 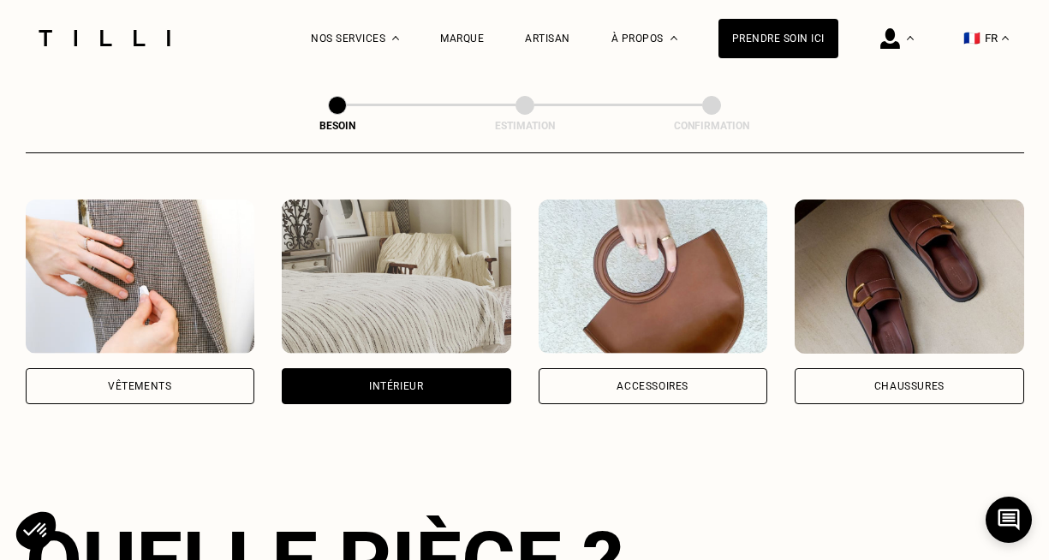 What do you see at coordinates (778, 39) in the screenshot?
I see `div: Prendre soin ici` at bounding box center [778, 39].